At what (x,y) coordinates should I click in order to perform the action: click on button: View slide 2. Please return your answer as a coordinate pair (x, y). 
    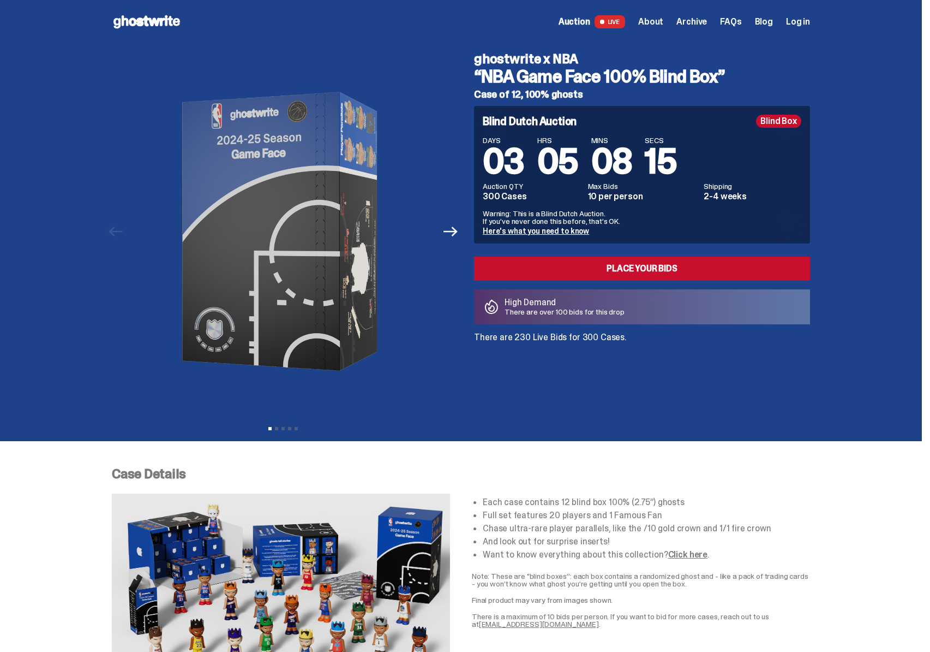
    Looking at the image, I should click on (277, 428).